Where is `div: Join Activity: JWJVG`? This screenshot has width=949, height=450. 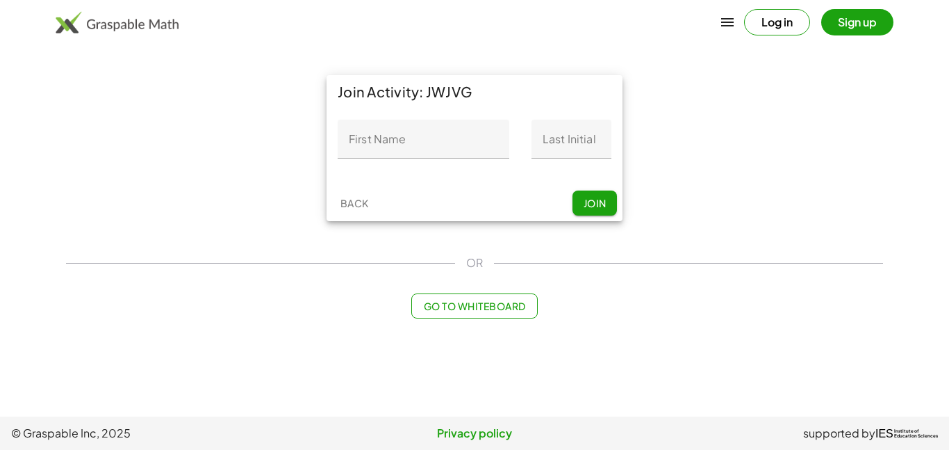 div: Join Activity: JWJVG is located at coordinates (475, 92).